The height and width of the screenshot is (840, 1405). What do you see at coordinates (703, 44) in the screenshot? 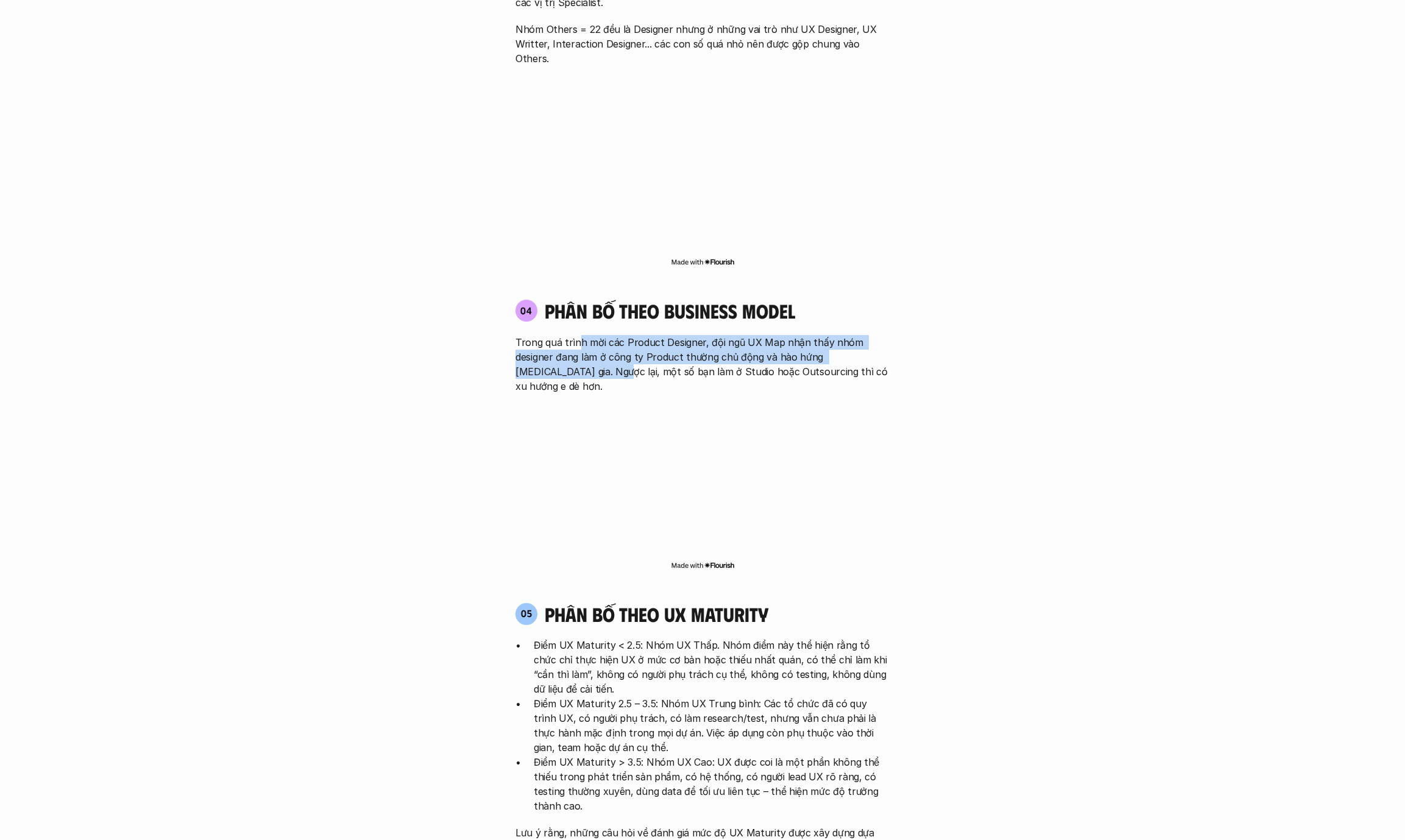
I see `p: Nhóm Others = 22 đều là Designer nhưng ở những vai trò như UX Designer, UX Writter, Interaction D...` at bounding box center [703, 44].